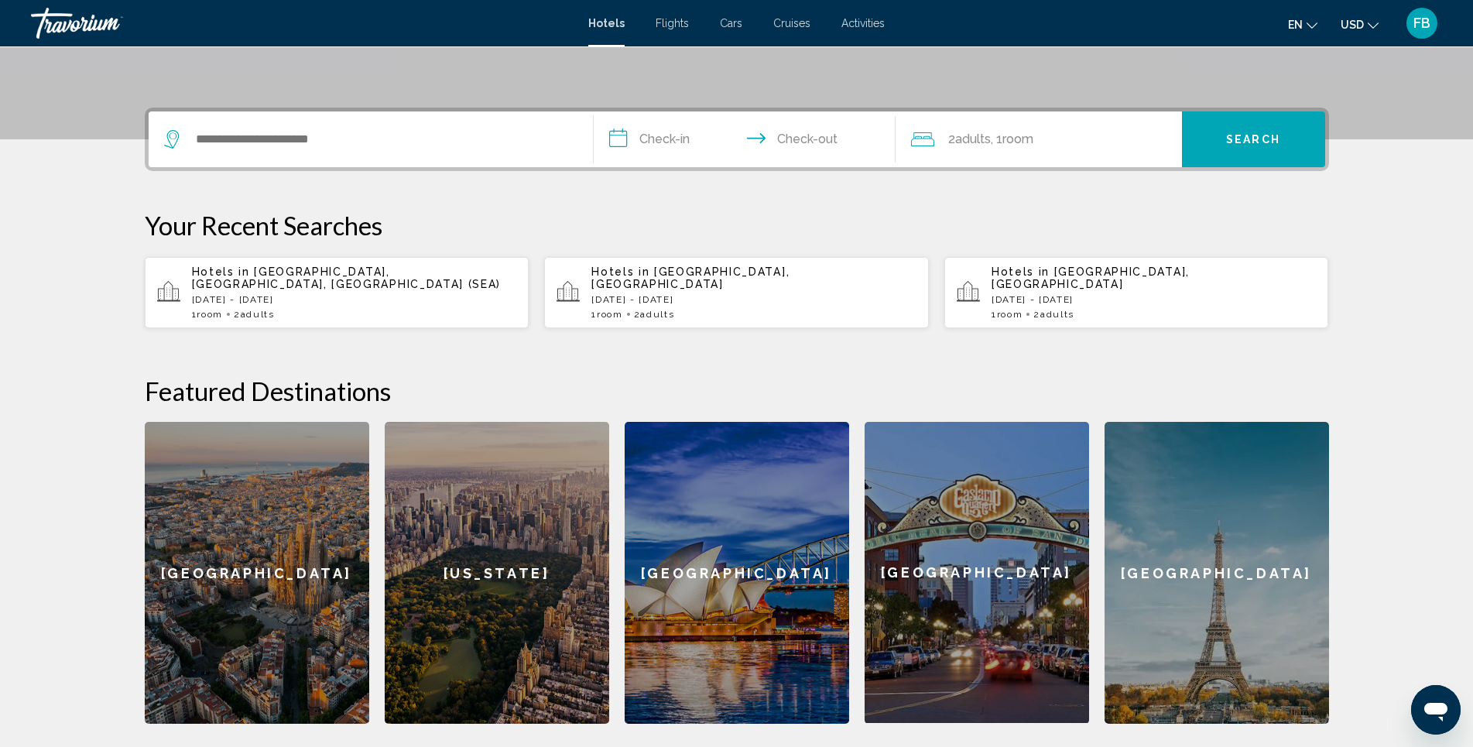  What do you see at coordinates (863, 23) in the screenshot?
I see `span: Activities` at bounding box center [863, 23].